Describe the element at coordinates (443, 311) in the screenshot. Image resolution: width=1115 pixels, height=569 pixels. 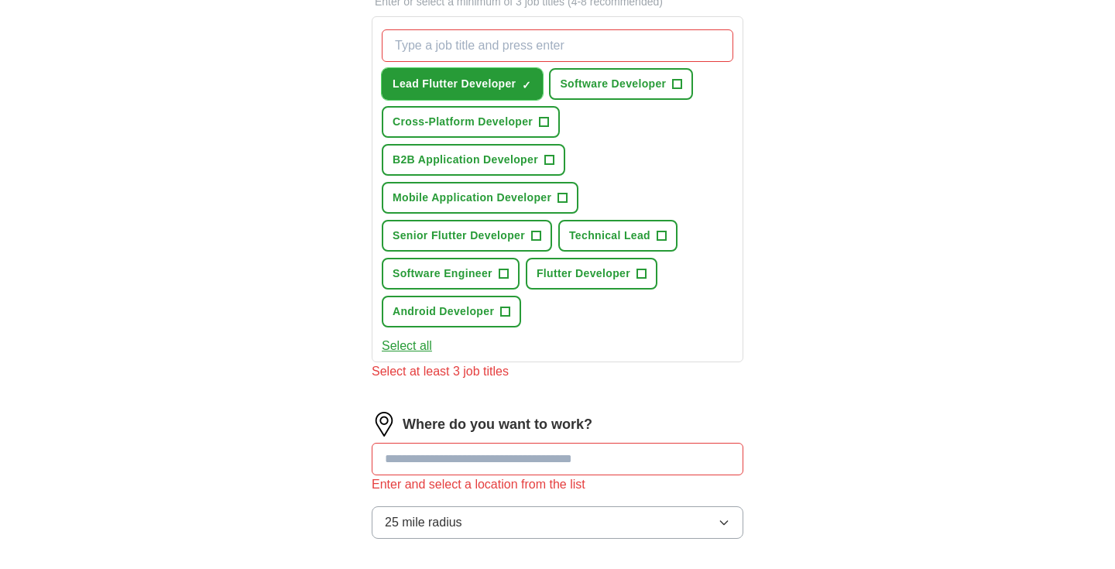
I see `span: Android Developer` at that location.